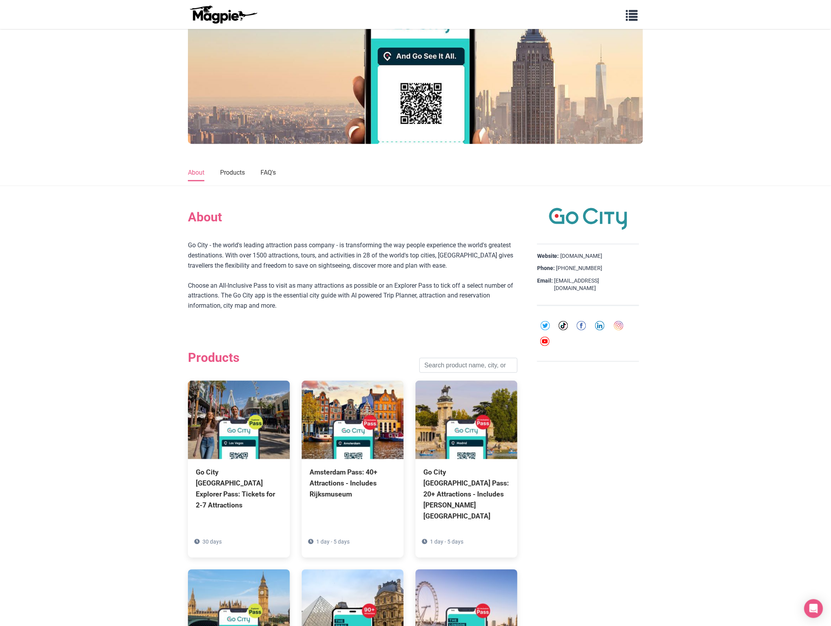  I want to click on input: Search product name, city, or interal id, so click(469, 365).